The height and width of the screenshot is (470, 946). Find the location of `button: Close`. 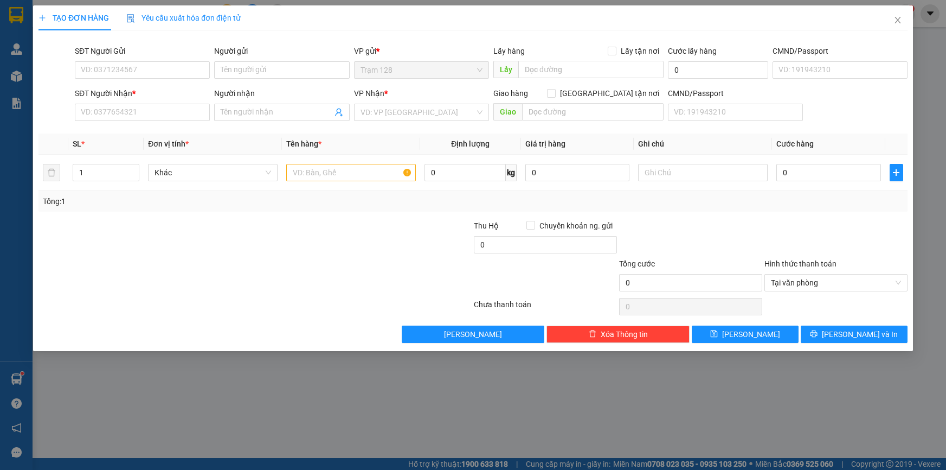

button: Close is located at coordinates (898, 21).